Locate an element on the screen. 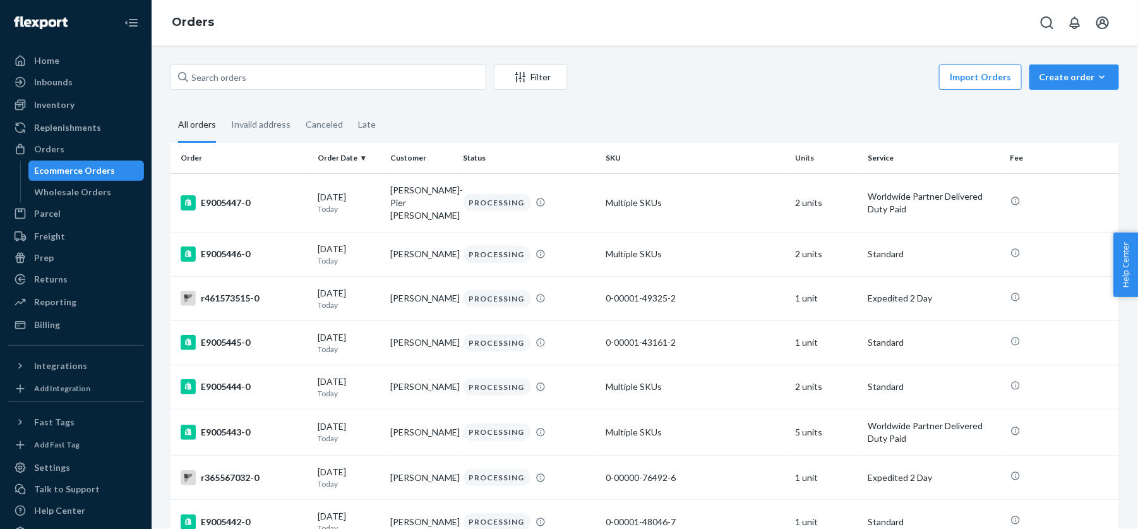 The width and height of the screenshot is (1138, 529). th: Order Date is located at coordinates (349, 158).